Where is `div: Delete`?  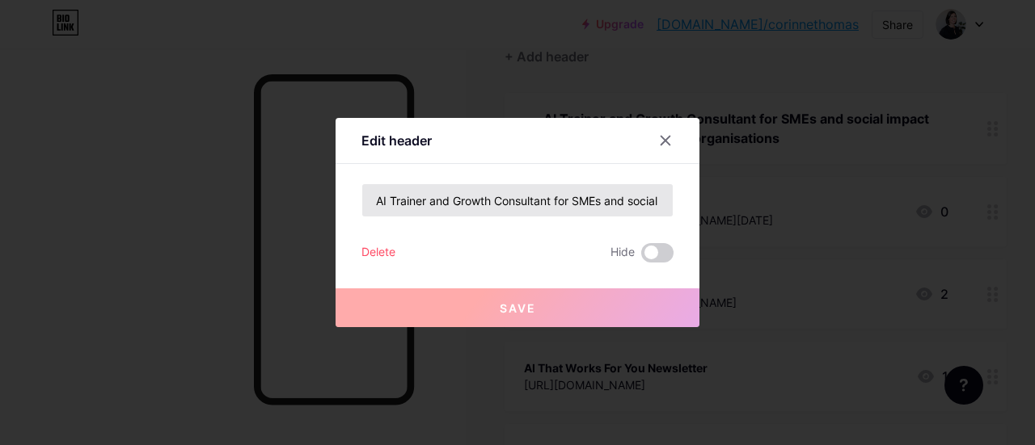
div: Delete is located at coordinates (378, 253).